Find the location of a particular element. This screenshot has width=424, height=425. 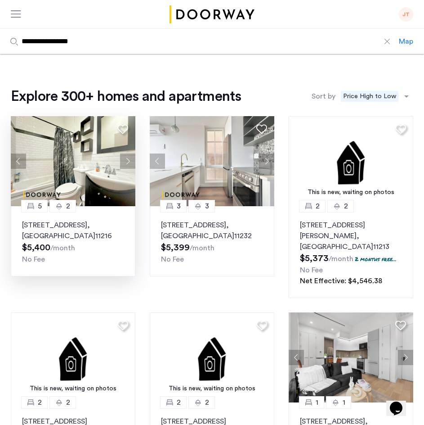

img: dc6efc1f-24ba-4395-9182-45437e21be9a_638908594798967970.jpeg is located at coordinates (73, 161).